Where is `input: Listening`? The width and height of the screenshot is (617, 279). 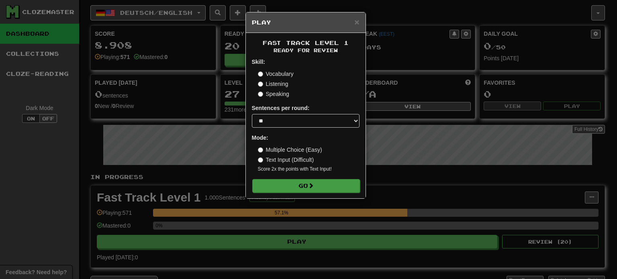
input: Listening is located at coordinates (260, 84).